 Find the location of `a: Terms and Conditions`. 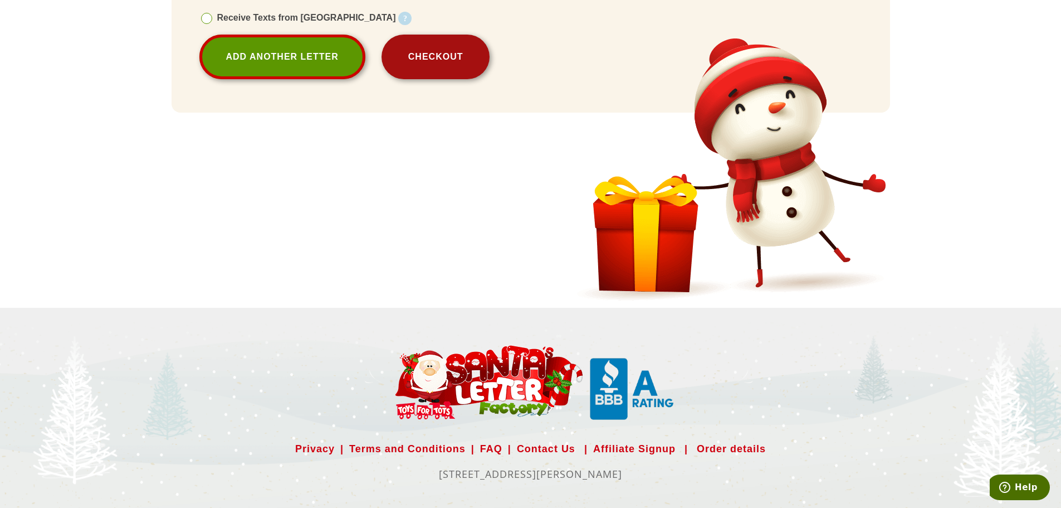

a: Terms and Conditions is located at coordinates (407, 448).